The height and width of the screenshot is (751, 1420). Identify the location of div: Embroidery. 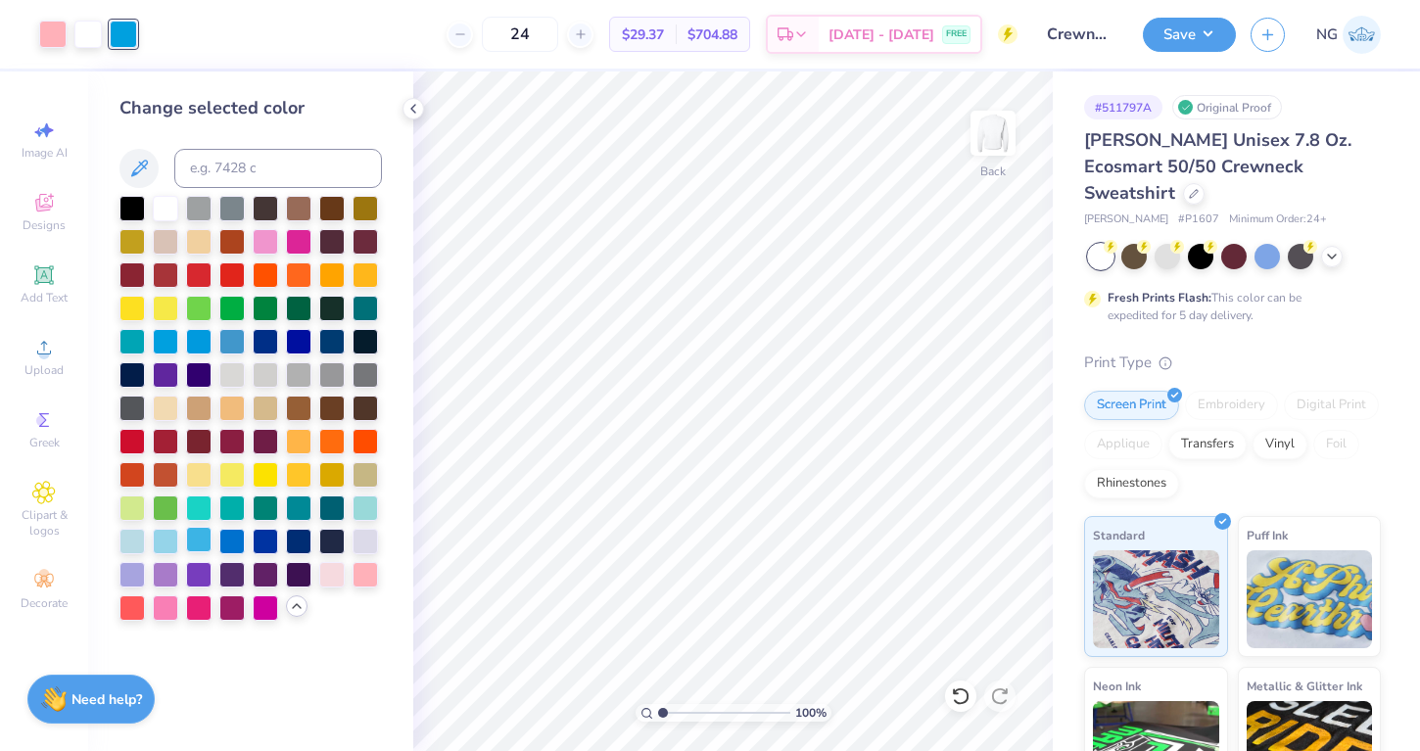
(1231, 406).